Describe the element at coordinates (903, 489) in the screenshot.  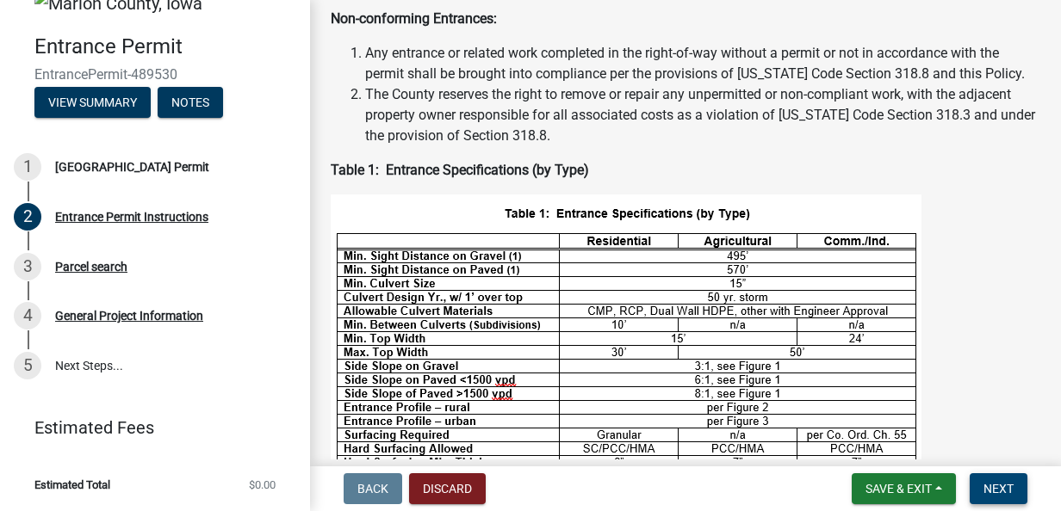
I see `button: Save & Exit` at that location.